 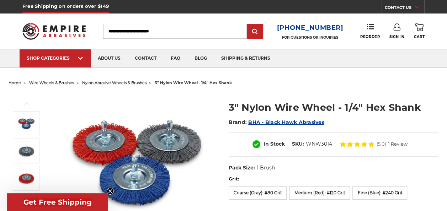 I want to click on span: Reorder, so click(x=369, y=37).